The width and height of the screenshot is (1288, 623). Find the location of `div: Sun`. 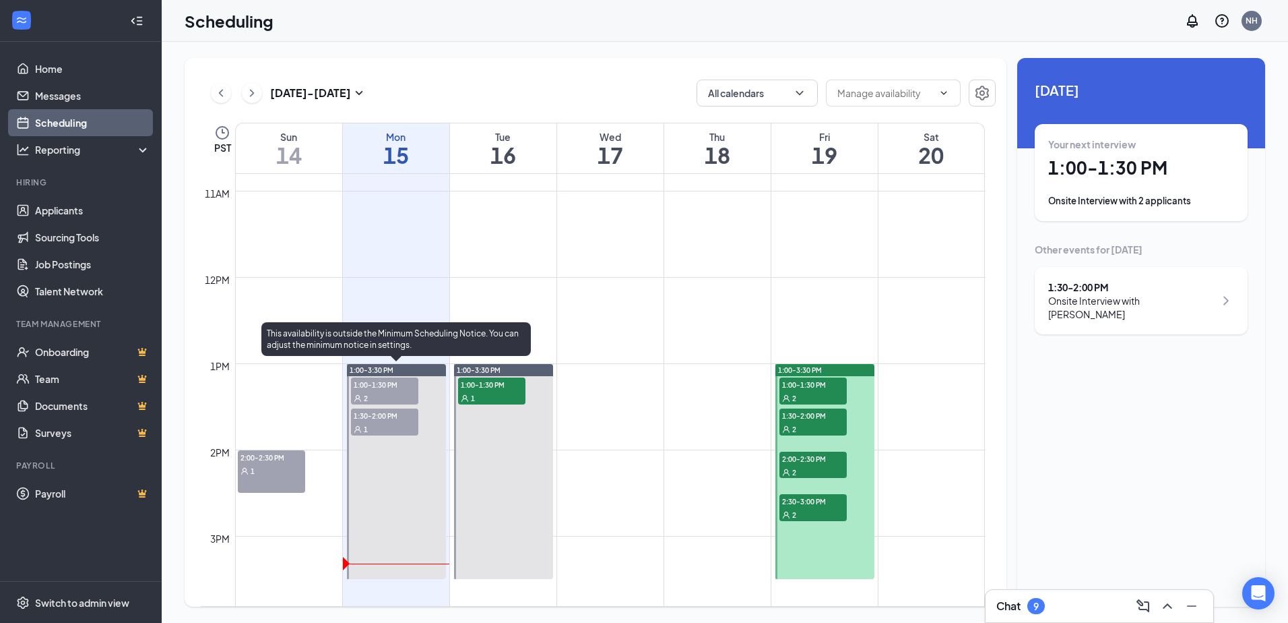

div: Sun is located at coordinates (289, 137).